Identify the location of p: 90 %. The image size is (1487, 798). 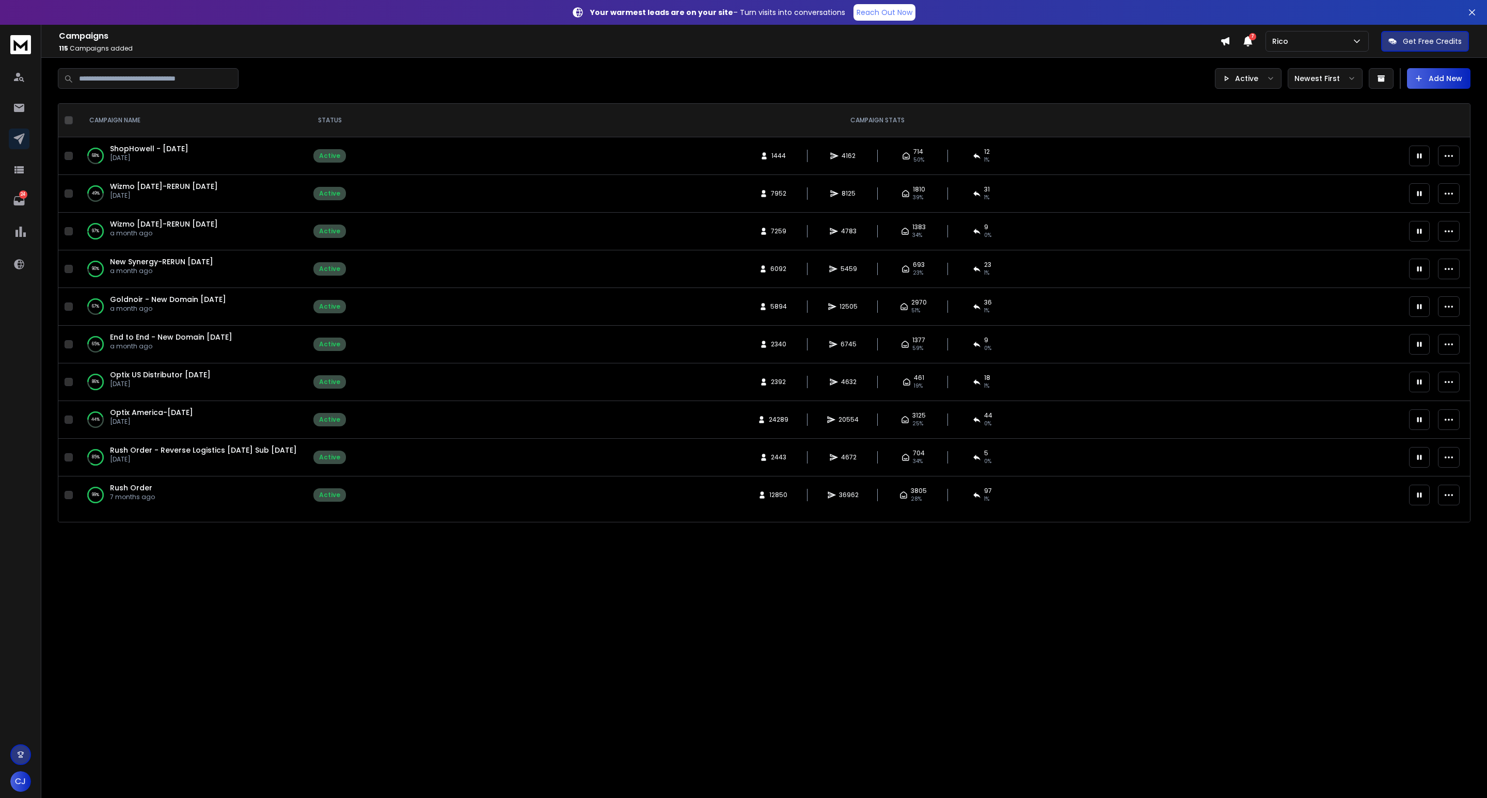
(96, 269).